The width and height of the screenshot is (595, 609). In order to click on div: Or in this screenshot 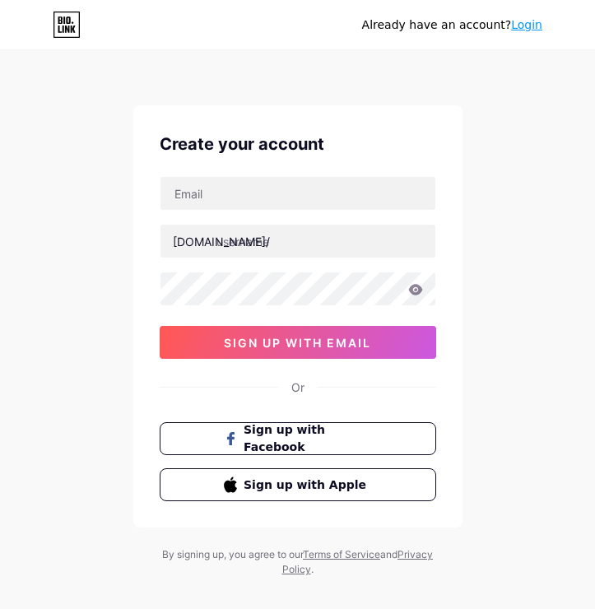, I will do `click(298, 386)`.